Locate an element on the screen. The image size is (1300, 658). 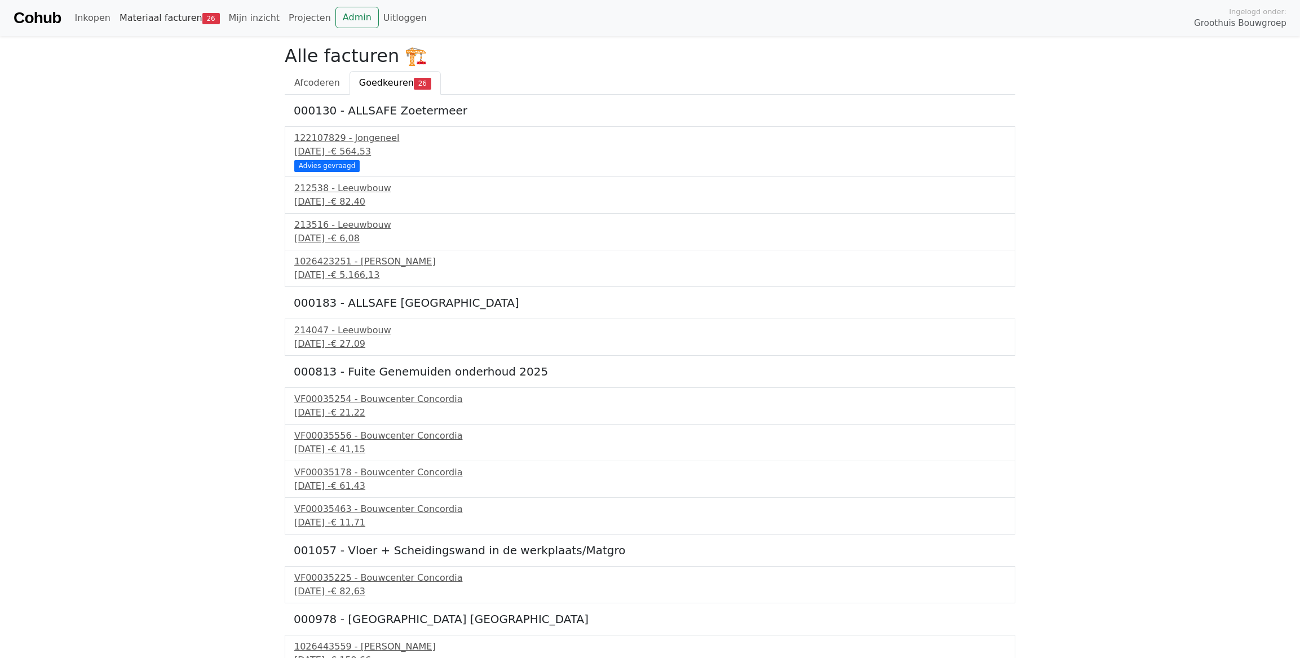
a: Afcoderen is located at coordinates (317, 83).